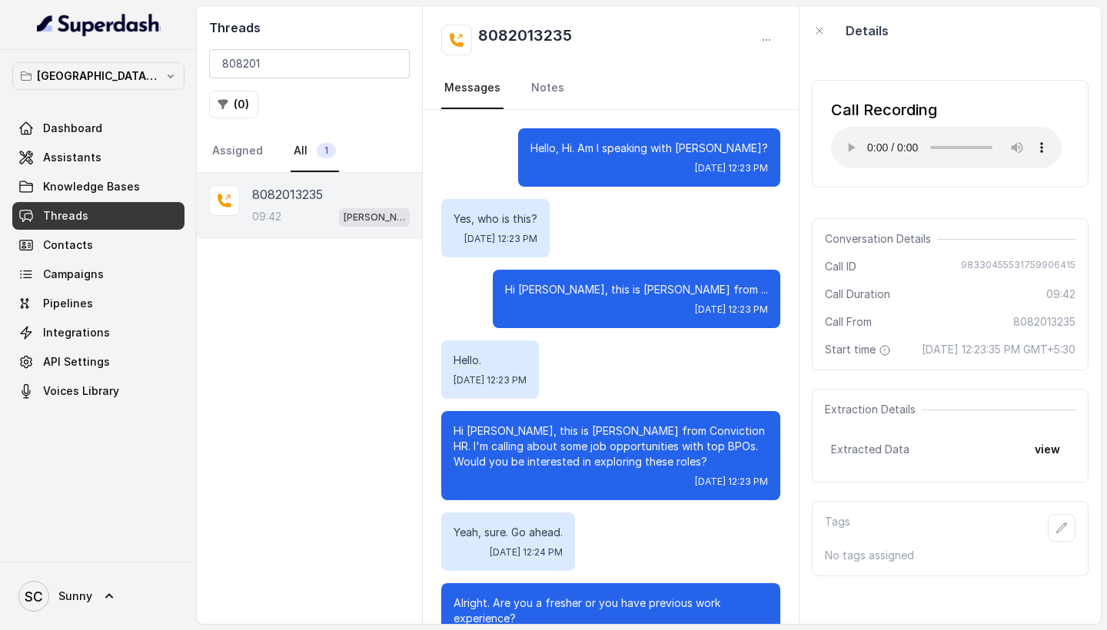 This screenshot has height=630, width=1107. What do you see at coordinates (946, 148) in the screenshot?
I see `audio: Your browser does not support the audio element.` at bounding box center [946, 148].